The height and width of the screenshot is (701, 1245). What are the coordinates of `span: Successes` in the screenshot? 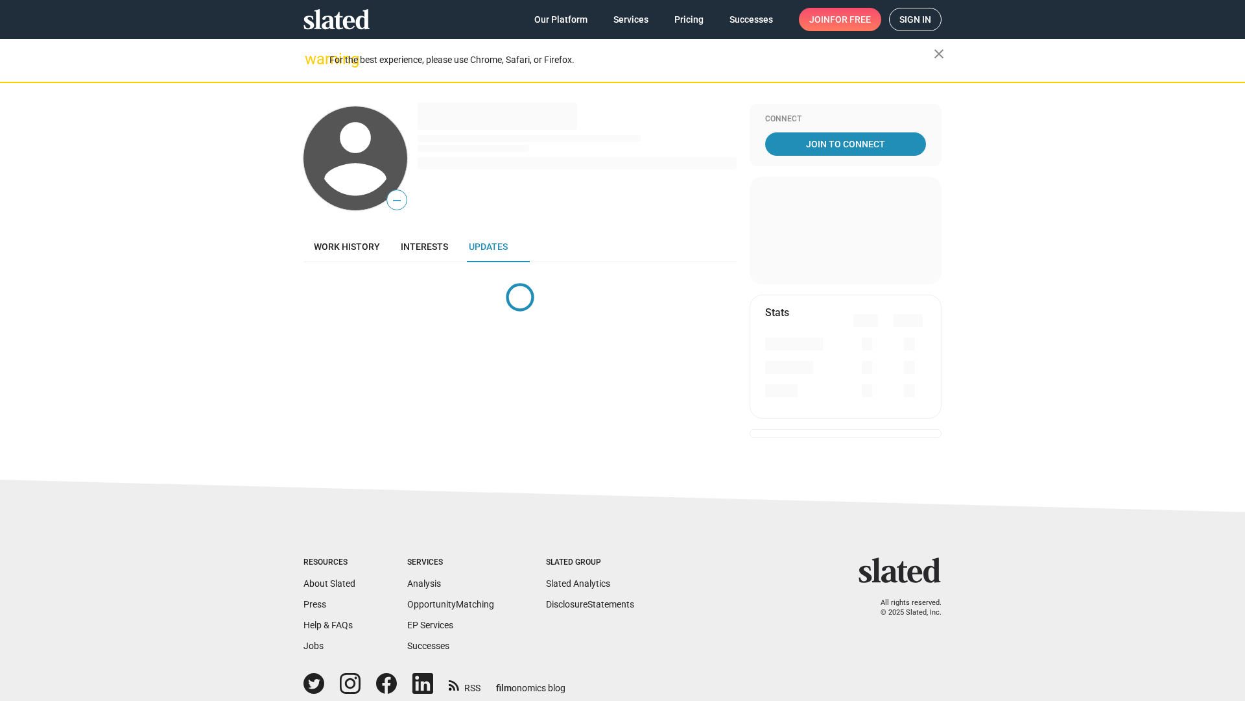 It's located at (751, 19).